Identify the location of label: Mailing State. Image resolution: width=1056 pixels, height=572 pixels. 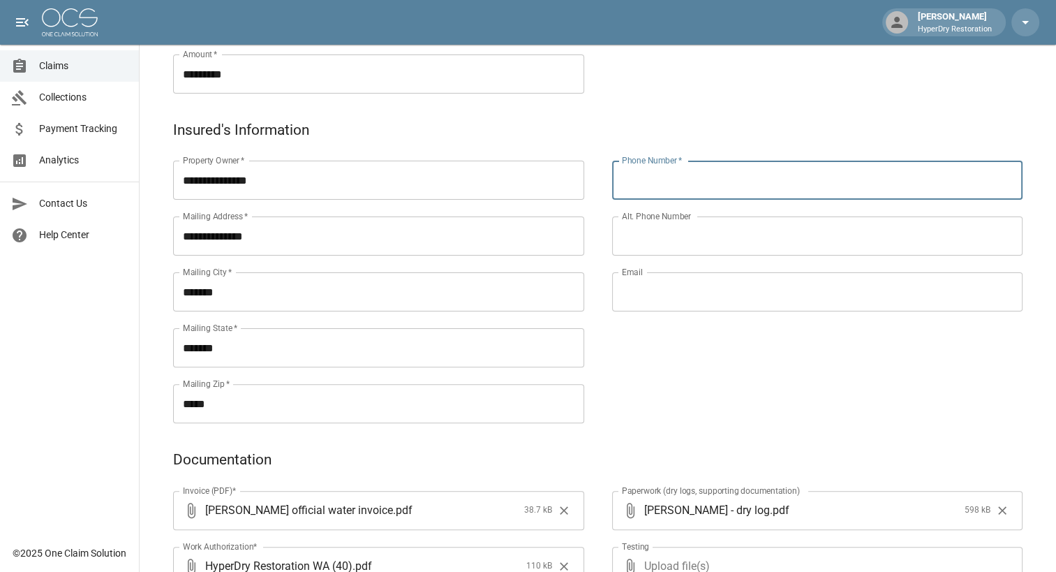
(210, 327).